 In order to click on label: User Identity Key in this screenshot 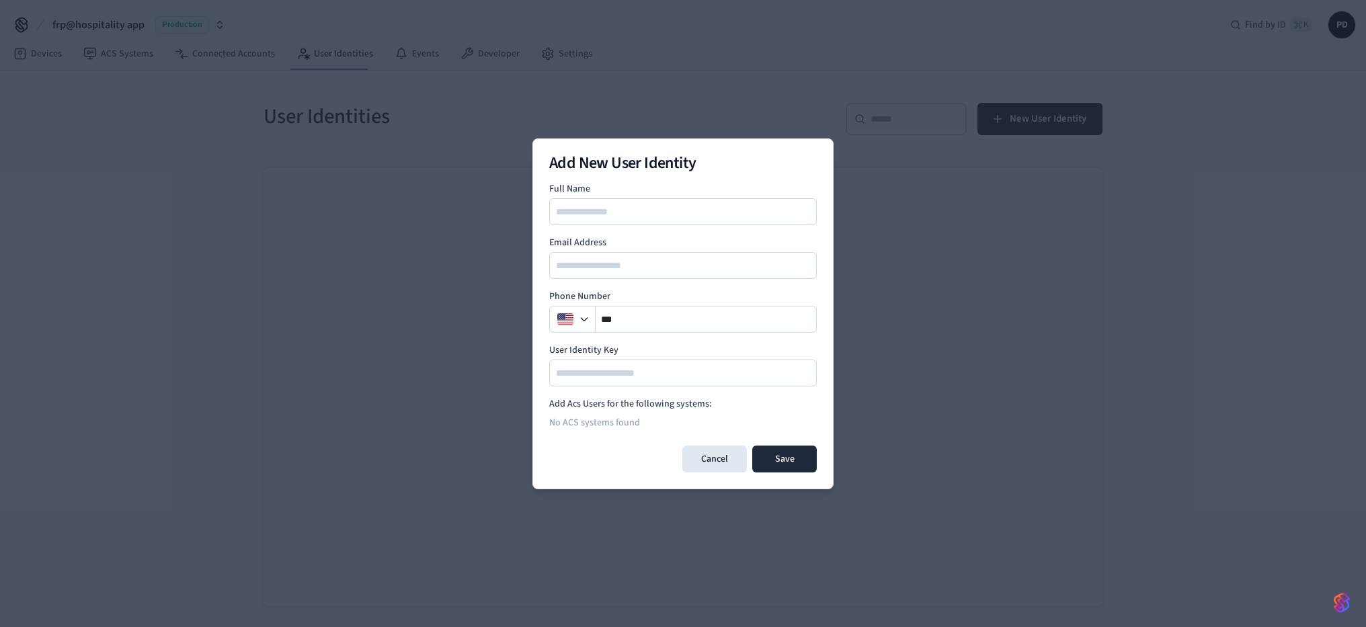, I will do `click(683, 350)`.